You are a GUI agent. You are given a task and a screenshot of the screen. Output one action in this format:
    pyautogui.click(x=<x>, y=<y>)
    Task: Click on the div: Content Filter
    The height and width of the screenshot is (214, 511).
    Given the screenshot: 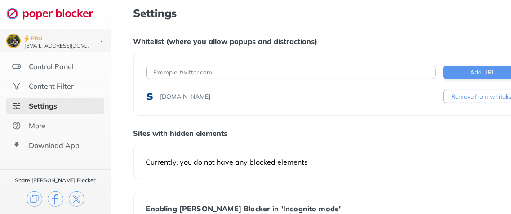 What is the action you would take?
    pyautogui.click(x=51, y=86)
    